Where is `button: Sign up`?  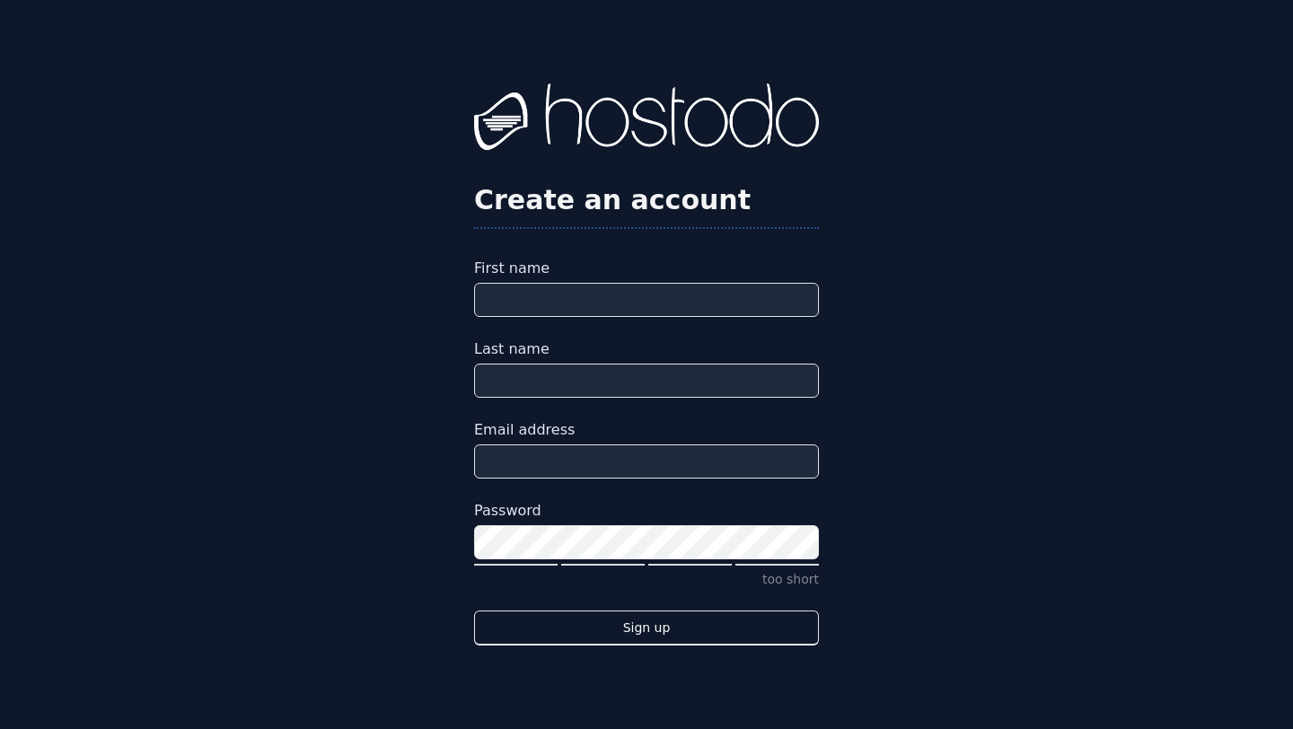
button: Sign up is located at coordinates (647, 628).